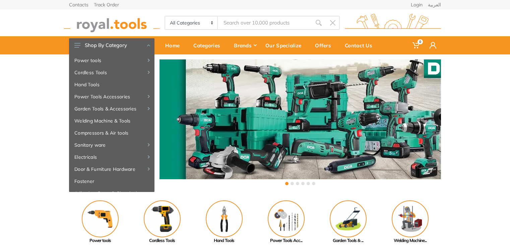  I want to click on a: Our Specialize, so click(286, 45).